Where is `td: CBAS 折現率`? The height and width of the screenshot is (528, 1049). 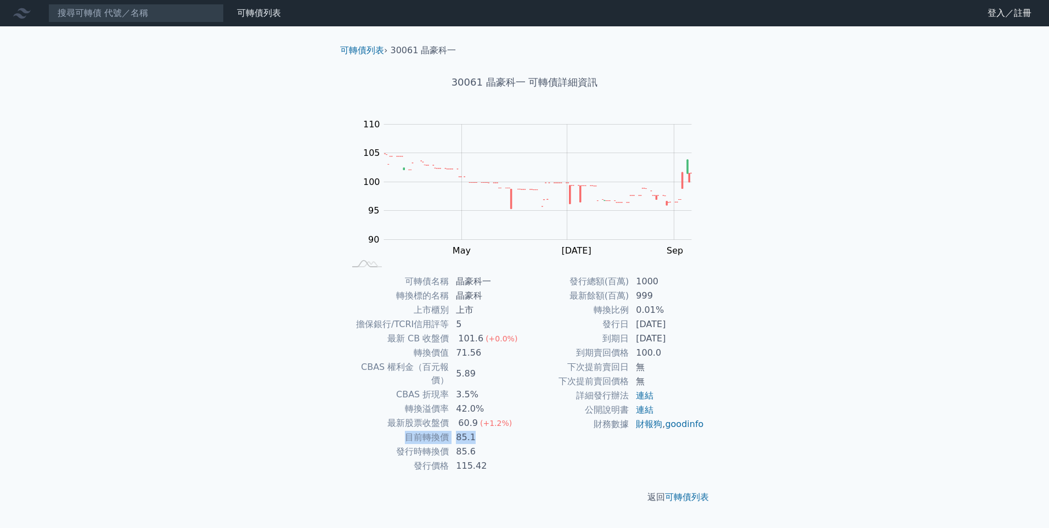
td: CBAS 折現率 is located at coordinates (397, 395).